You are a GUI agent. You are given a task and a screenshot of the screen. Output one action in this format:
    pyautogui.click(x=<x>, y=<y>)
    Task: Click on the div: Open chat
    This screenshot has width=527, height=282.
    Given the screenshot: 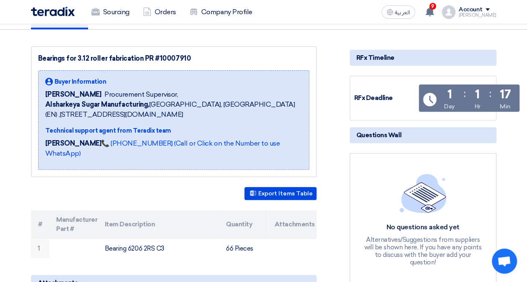 What is the action you would take?
    pyautogui.click(x=504, y=261)
    